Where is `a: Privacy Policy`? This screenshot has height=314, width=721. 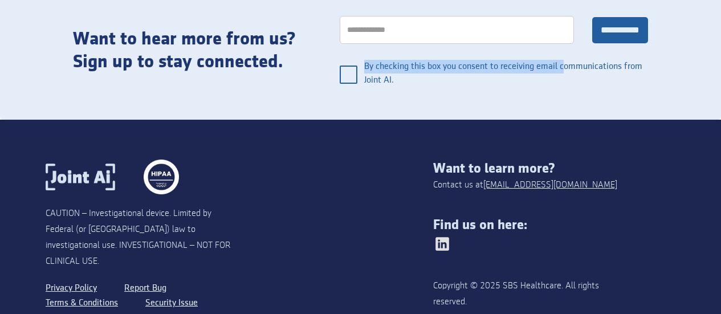 a: Privacy Policy is located at coordinates (71, 288).